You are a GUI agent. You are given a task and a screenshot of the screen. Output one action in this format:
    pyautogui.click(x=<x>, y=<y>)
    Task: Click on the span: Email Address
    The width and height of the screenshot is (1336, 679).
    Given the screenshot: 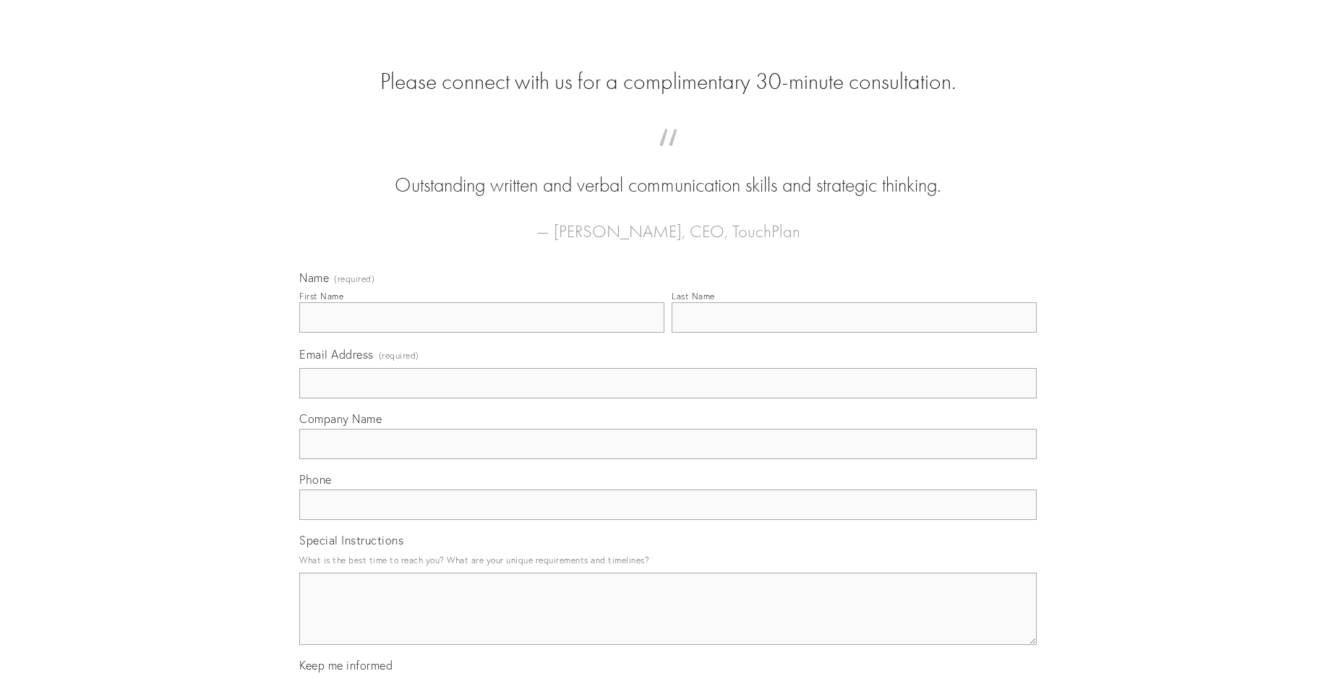 What is the action you would take?
    pyautogui.click(x=336, y=354)
    